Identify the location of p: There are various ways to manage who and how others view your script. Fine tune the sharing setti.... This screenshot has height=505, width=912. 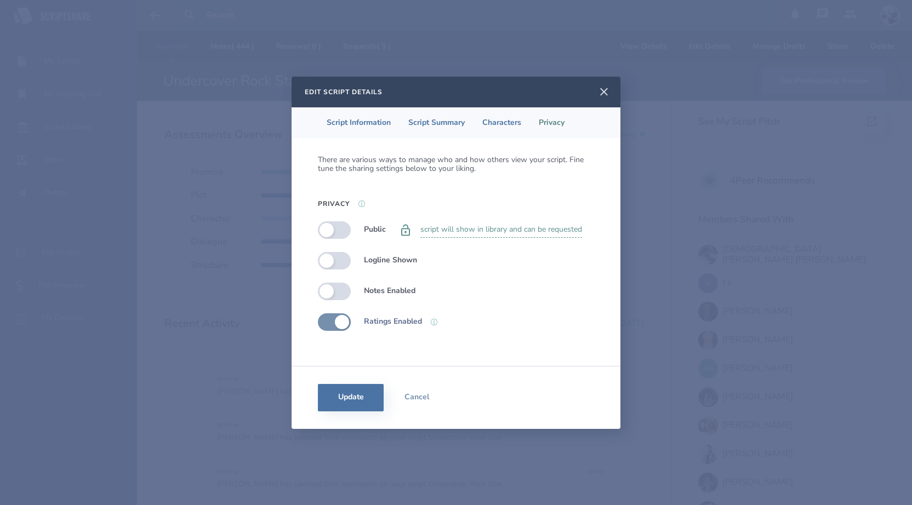
(456, 164).